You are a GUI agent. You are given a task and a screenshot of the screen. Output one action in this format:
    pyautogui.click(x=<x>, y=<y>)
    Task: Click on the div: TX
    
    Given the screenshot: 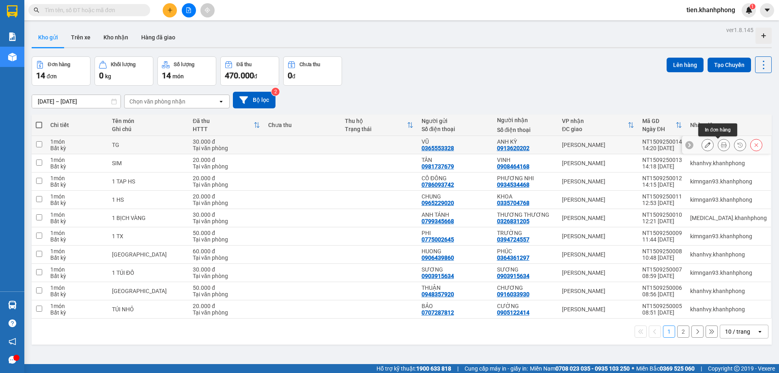 What is the action you would take?
    pyautogui.click(x=148, y=254)
    